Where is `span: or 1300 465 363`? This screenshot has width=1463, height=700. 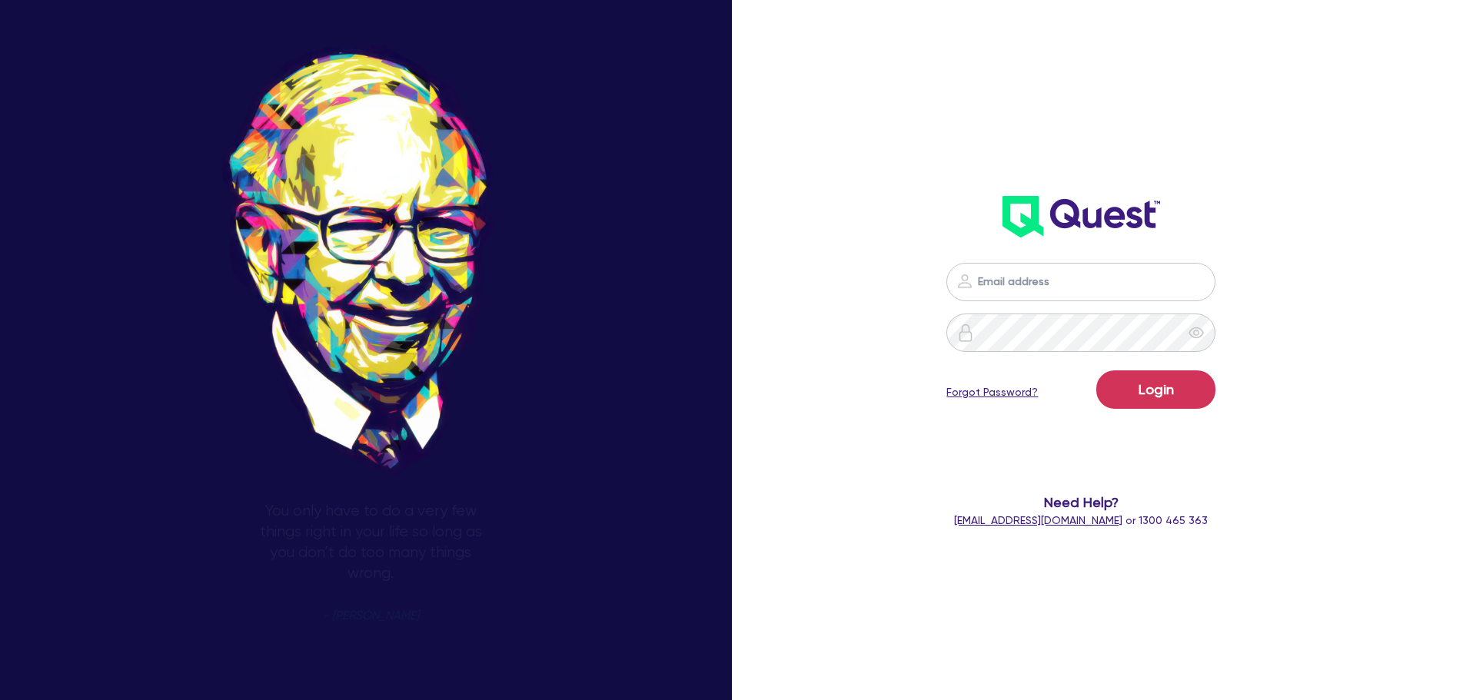
span: or 1300 465 363 is located at coordinates (1081, 520).